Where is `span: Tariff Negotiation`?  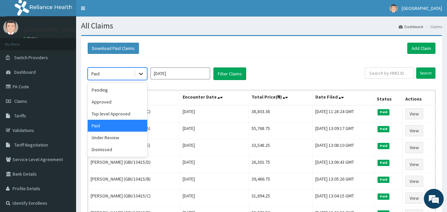
span: Tariff Negotiation is located at coordinates (31, 145).